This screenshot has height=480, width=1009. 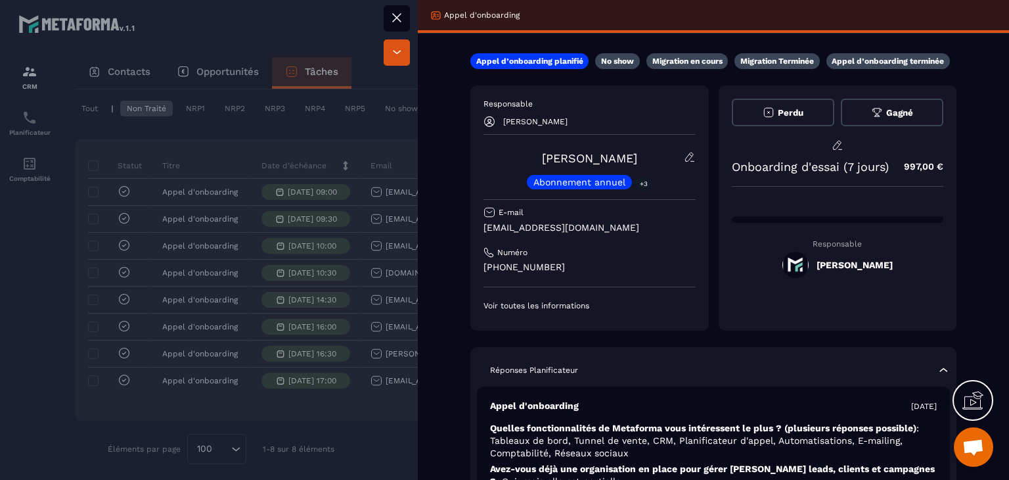 What do you see at coordinates (917, 166) in the screenshot?
I see `p: 997,00 €` at bounding box center [917, 166].